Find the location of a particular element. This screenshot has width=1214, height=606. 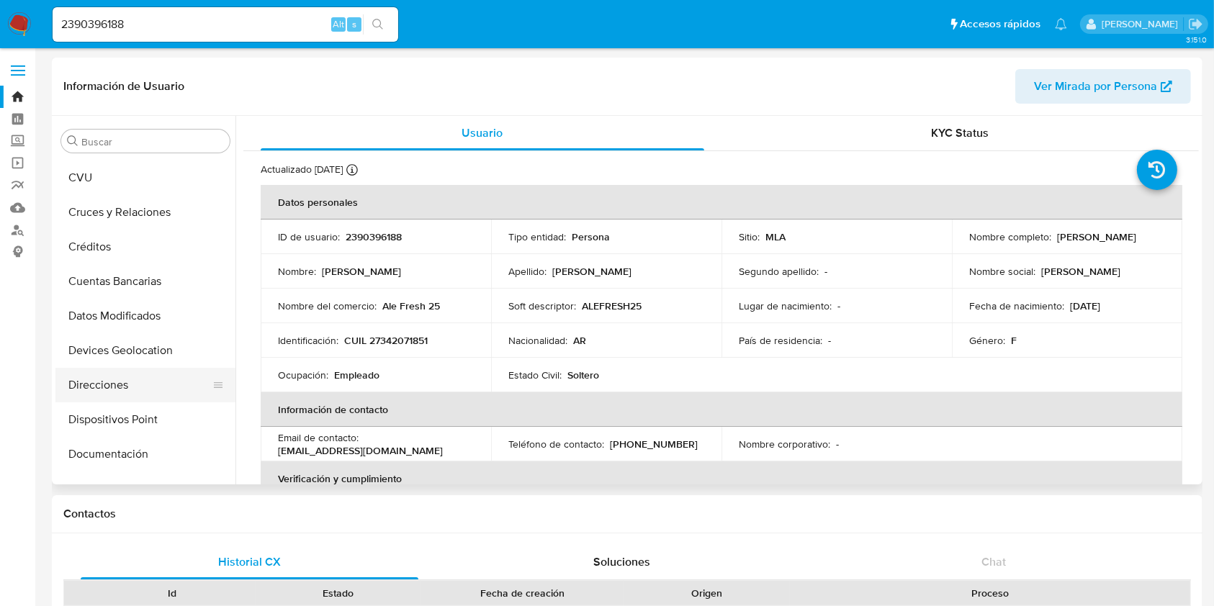

button: Documentación is located at coordinates (145, 454).